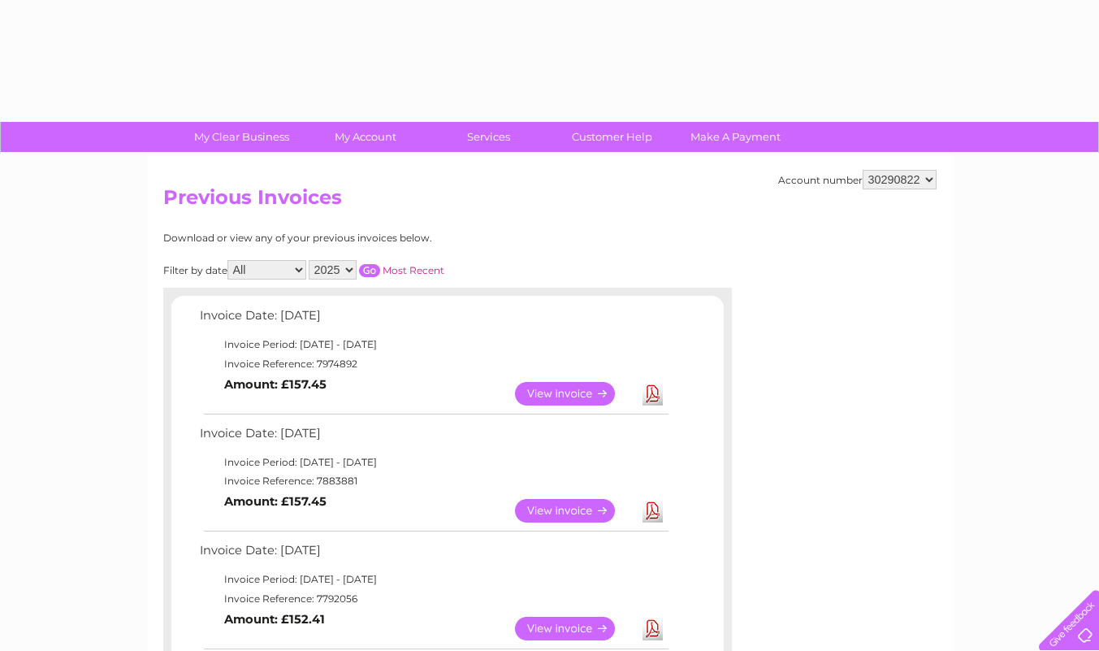  What do you see at coordinates (275, 619) in the screenshot?
I see `b: Amount: £152.41` at bounding box center [275, 619].